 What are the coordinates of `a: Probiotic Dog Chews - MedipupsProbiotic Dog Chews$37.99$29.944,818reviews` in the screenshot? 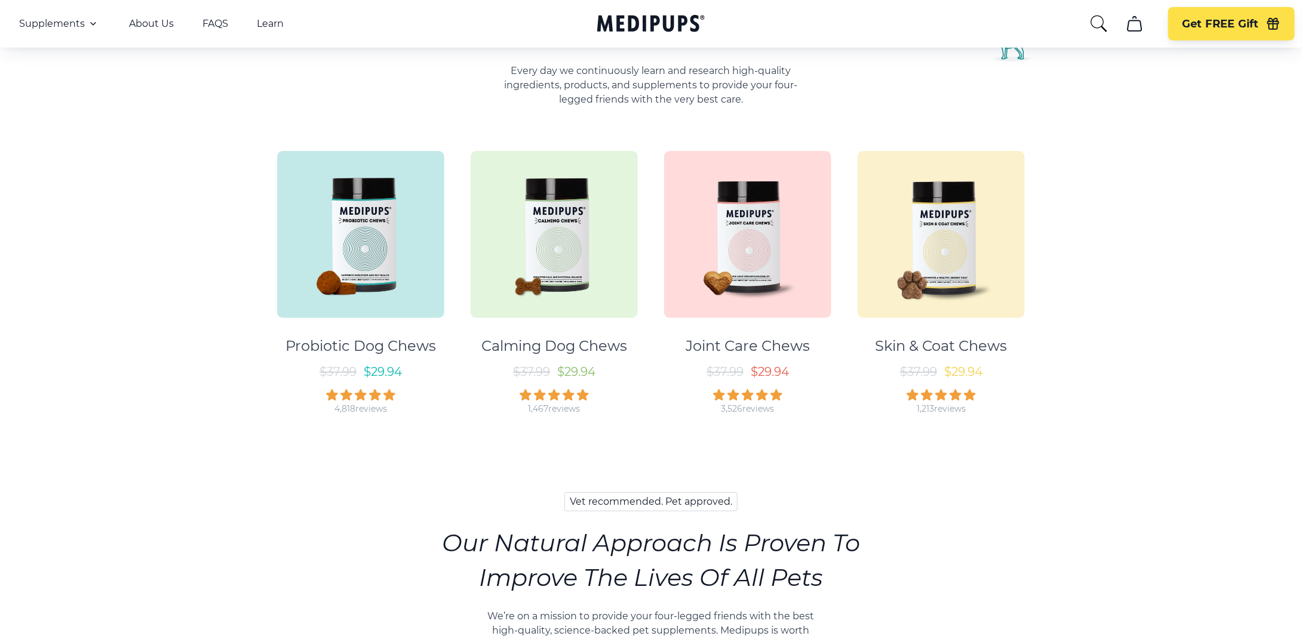 It's located at (361, 278).